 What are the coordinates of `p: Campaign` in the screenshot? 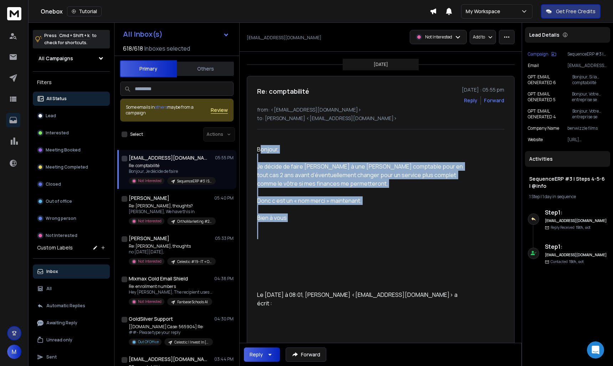 It's located at (538, 54).